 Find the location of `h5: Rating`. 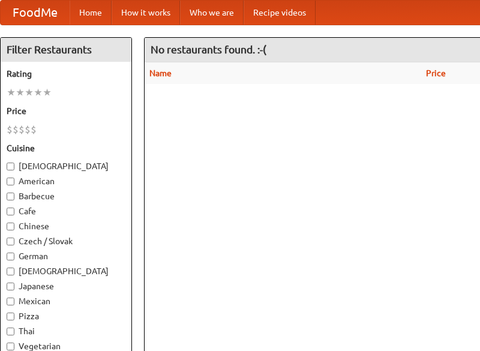

h5: Rating is located at coordinates (66, 74).